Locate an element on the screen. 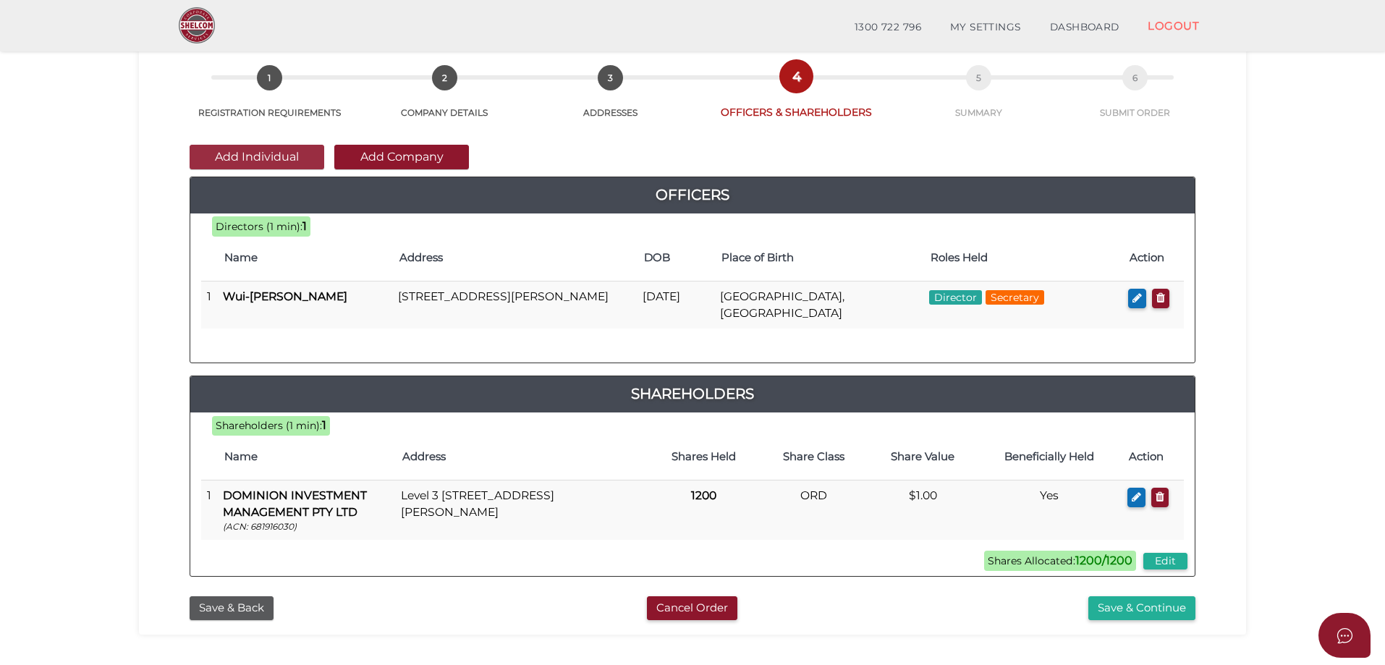  b: DOMINION INVESTMENT MANAGEMENT PTY LTD is located at coordinates (295, 503).